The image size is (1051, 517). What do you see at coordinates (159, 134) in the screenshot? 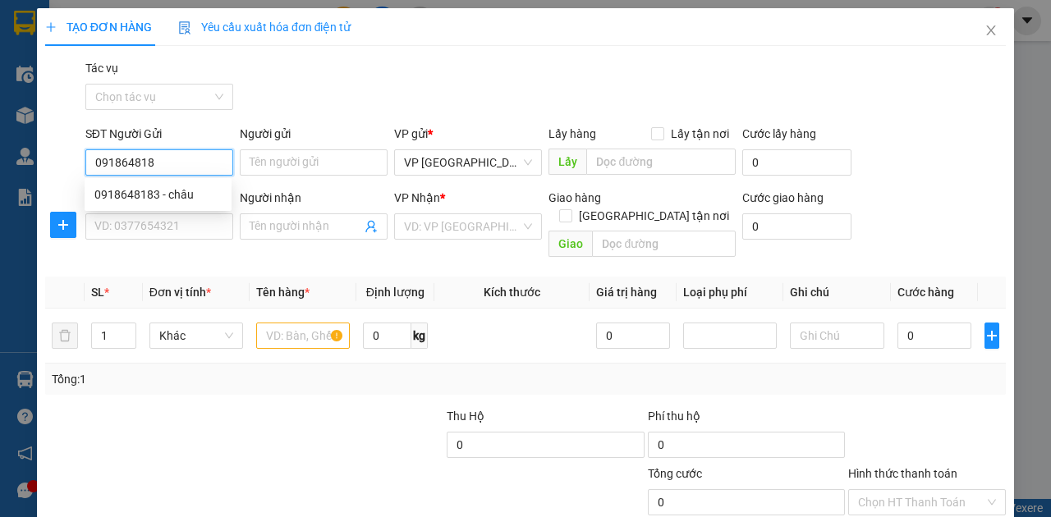
I see `div: SĐT Người Gửi` at bounding box center [159, 134].